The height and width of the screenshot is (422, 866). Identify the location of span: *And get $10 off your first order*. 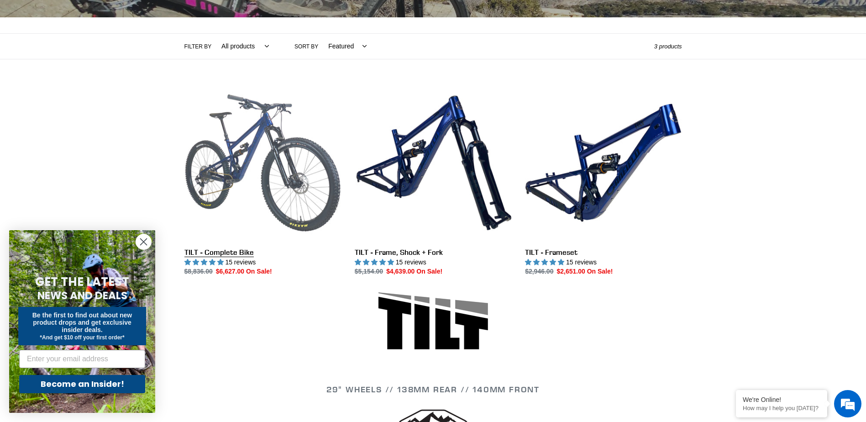
(82, 337).